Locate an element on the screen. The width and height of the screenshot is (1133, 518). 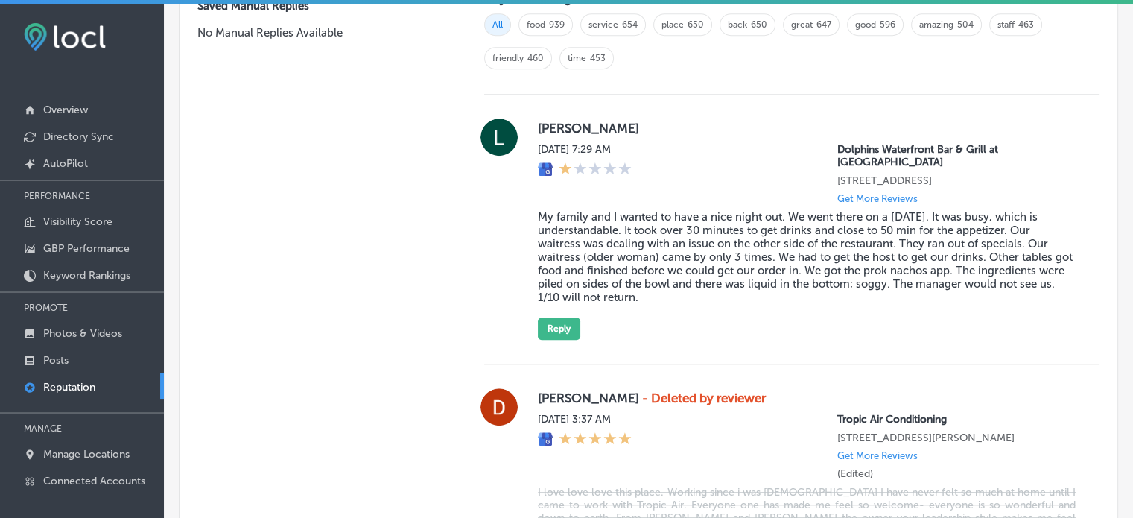
a: great is located at coordinates (802, 25).